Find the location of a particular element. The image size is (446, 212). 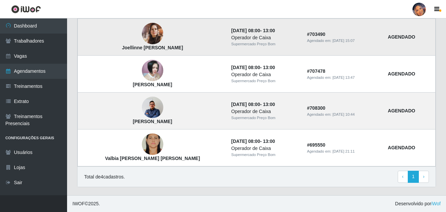

strong: # 703490 is located at coordinates (316, 34).